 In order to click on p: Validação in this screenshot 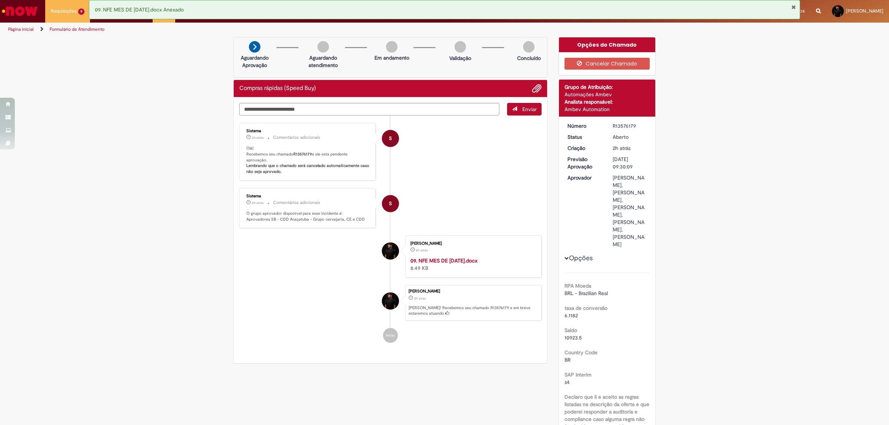, I will do `click(460, 58)`.